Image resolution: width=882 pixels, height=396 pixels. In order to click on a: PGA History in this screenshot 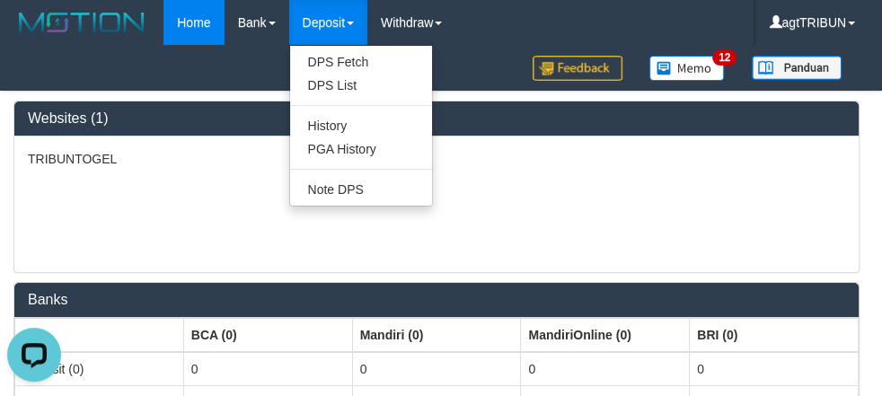, I will do `click(361, 149)`.